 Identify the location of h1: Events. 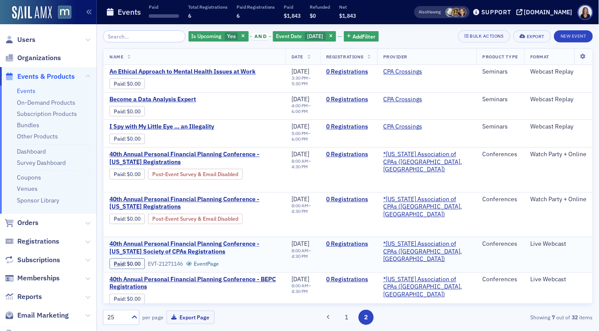
(129, 12).